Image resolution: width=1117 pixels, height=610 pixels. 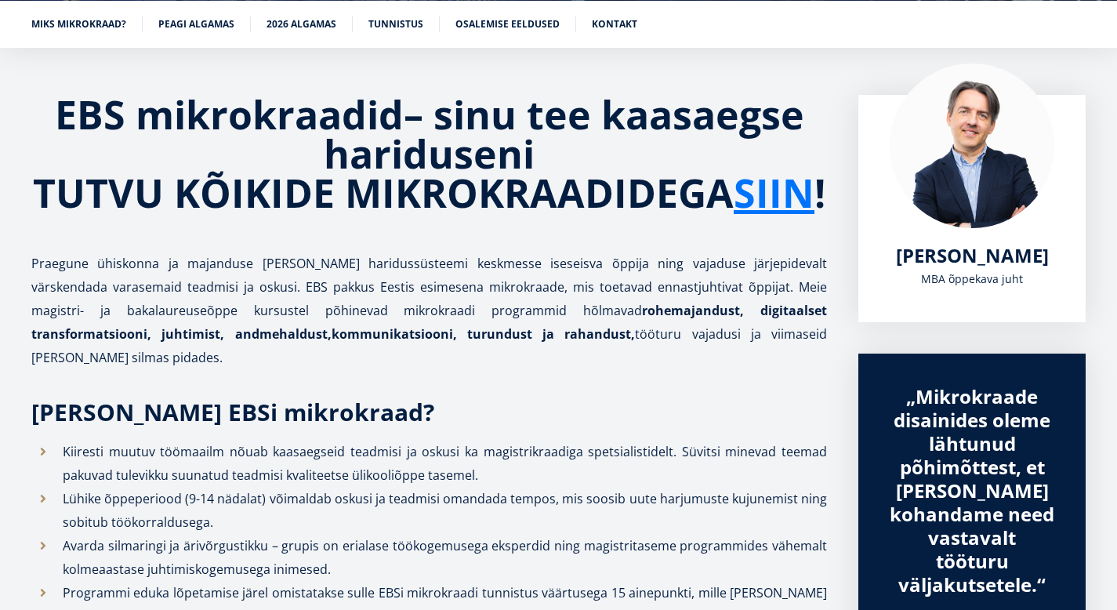 I want to click on img: Marko Rillo, so click(x=972, y=146).